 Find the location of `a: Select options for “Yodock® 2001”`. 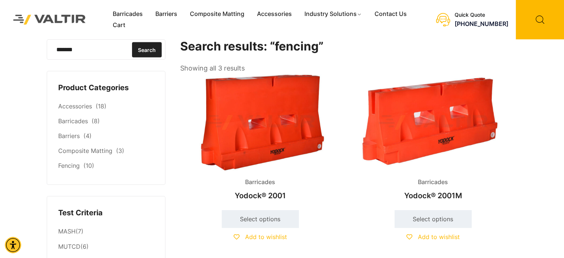

a: Select options for “Yodock® 2001” is located at coordinates (260, 219).